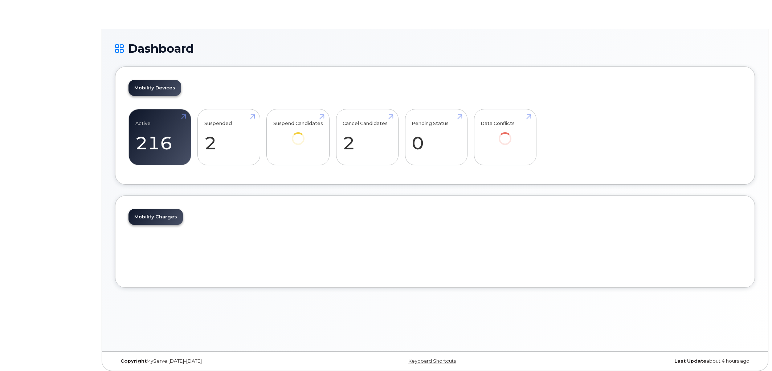 This screenshot has width=772, height=371. What do you see at coordinates (134, 361) in the screenshot?
I see `strong: Copyright` at bounding box center [134, 361].